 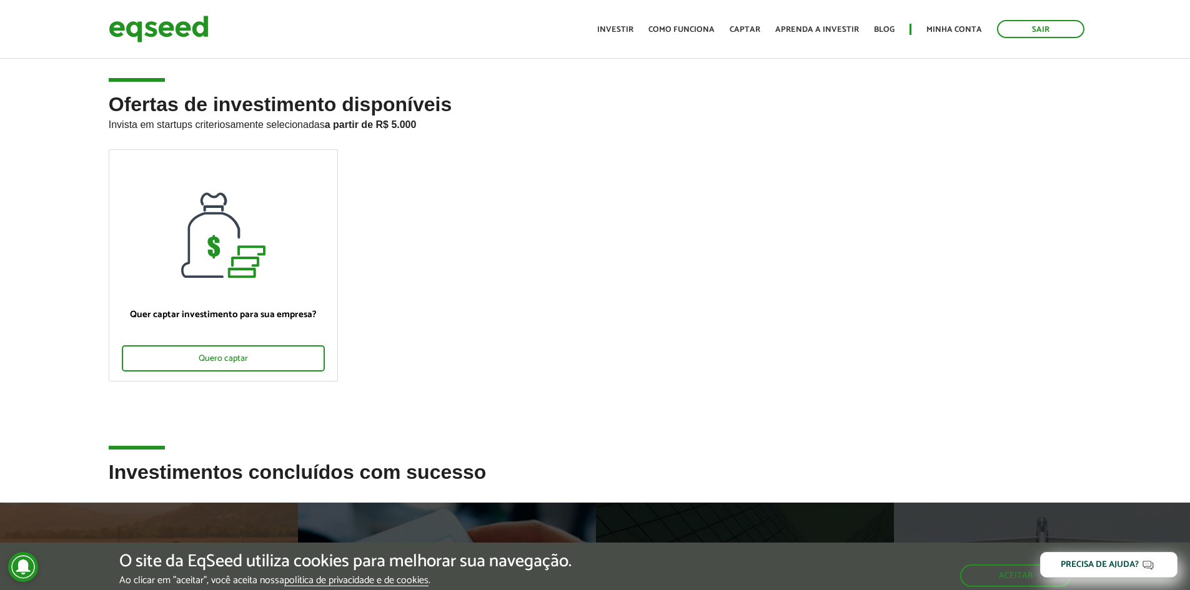 What do you see at coordinates (223, 265) in the screenshot?
I see `a: Quer captar investimento para sua empresa? Quero captar` at bounding box center [223, 265].